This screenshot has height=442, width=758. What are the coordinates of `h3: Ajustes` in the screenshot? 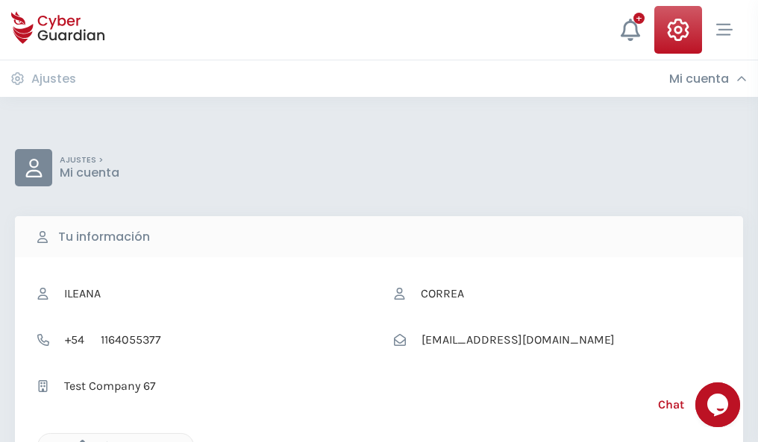 It's located at (54, 79).